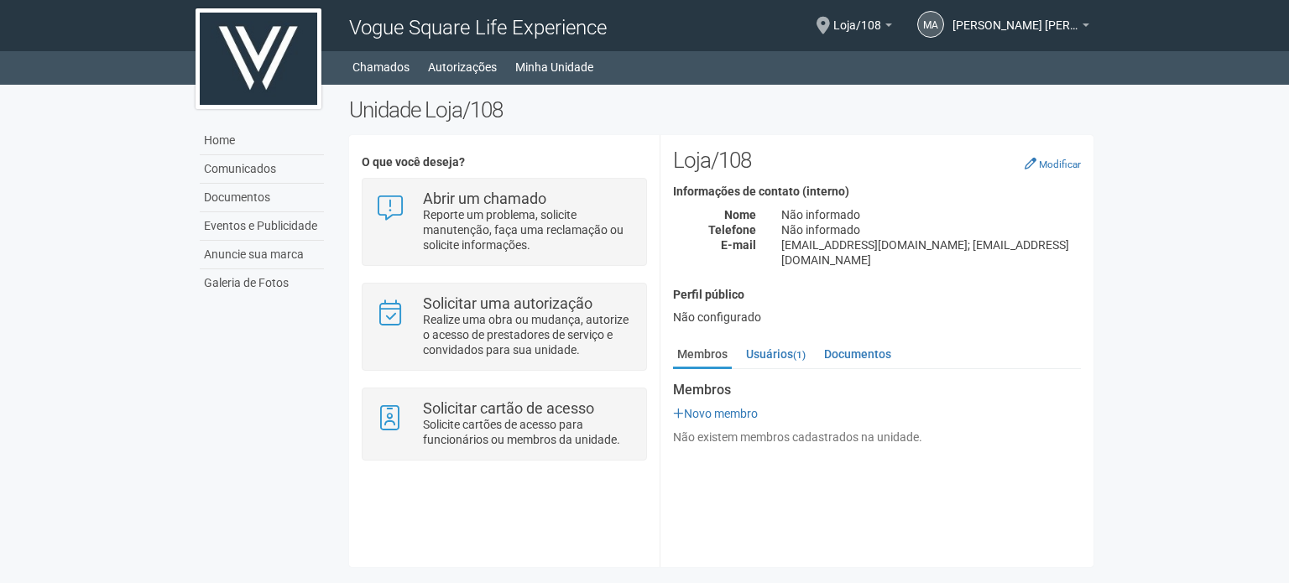 The height and width of the screenshot is (583, 1289). I want to click on h2: Loja/108, so click(877, 160).